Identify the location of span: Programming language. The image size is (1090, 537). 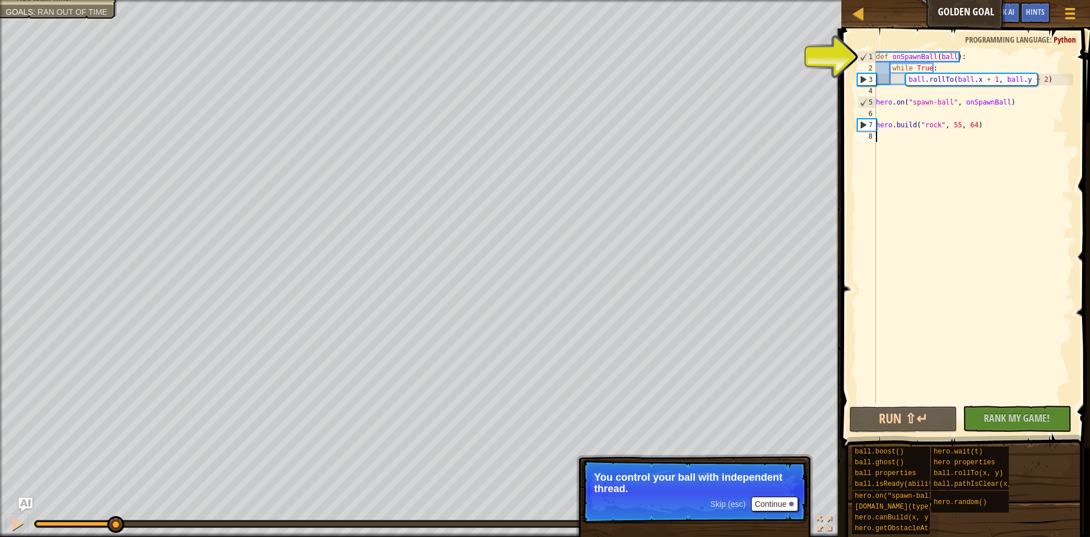
(1007, 39).